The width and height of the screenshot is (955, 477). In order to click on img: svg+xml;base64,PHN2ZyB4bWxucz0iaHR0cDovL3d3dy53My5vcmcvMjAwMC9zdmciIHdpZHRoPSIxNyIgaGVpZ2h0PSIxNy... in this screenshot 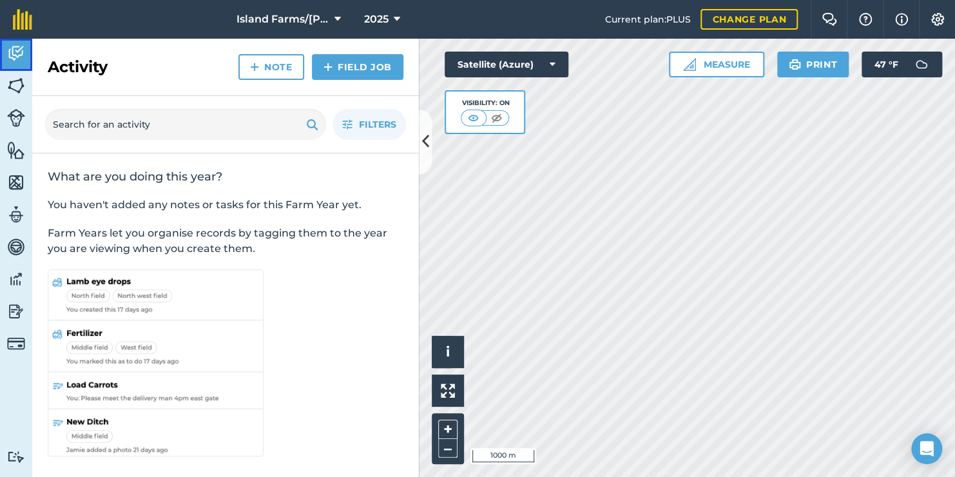, I will do `click(902, 19)`.